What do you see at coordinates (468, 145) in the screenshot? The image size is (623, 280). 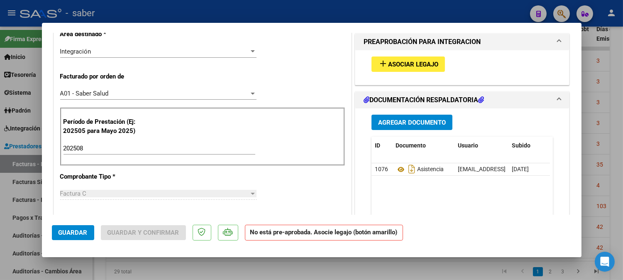 I see `span: Usuario` at bounding box center [468, 145].